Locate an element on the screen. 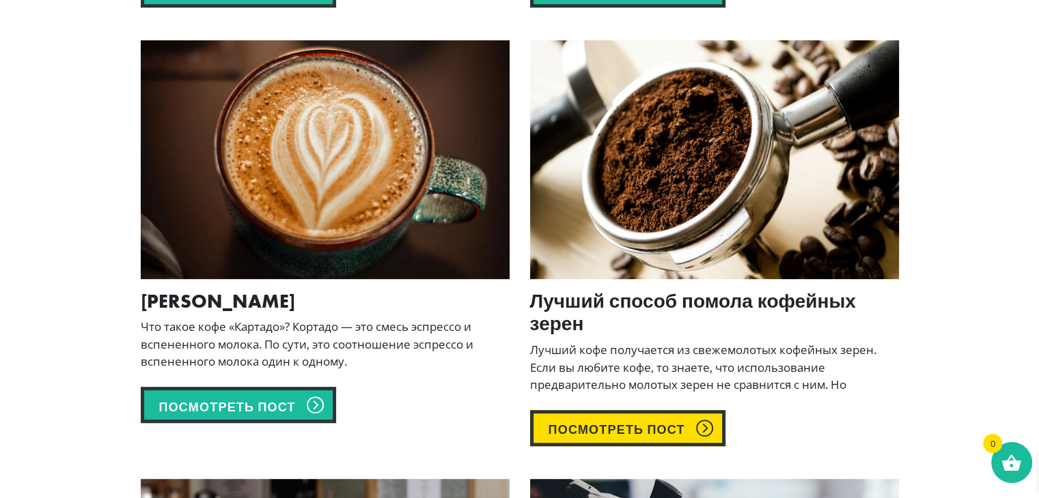 The image size is (1039, 498). font: 0 is located at coordinates (992, 444).